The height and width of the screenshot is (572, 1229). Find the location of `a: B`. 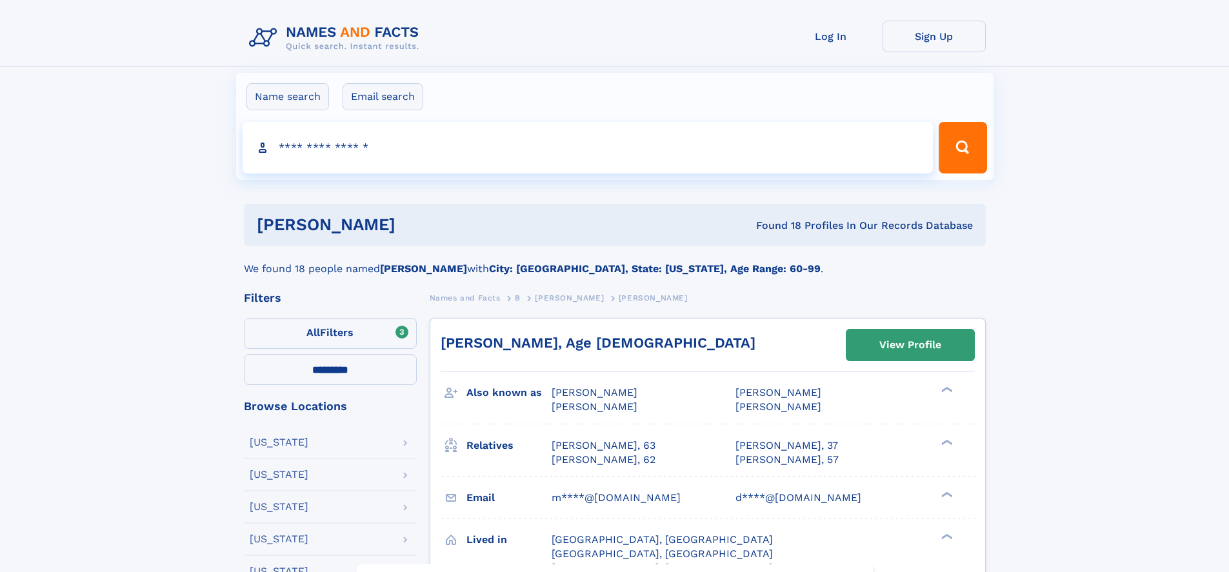

a: B is located at coordinates (517, 297).